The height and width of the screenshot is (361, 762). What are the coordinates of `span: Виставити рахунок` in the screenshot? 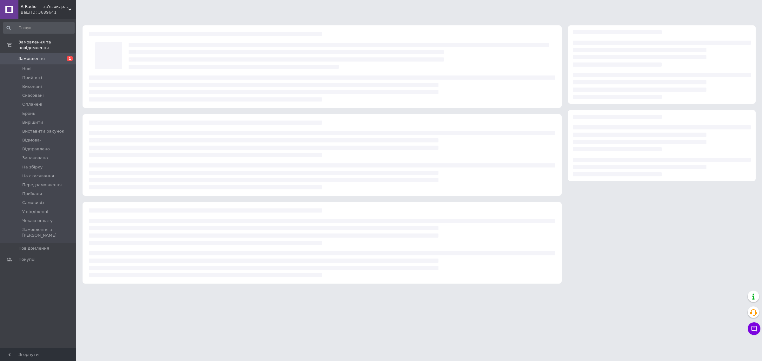 It's located at (43, 131).